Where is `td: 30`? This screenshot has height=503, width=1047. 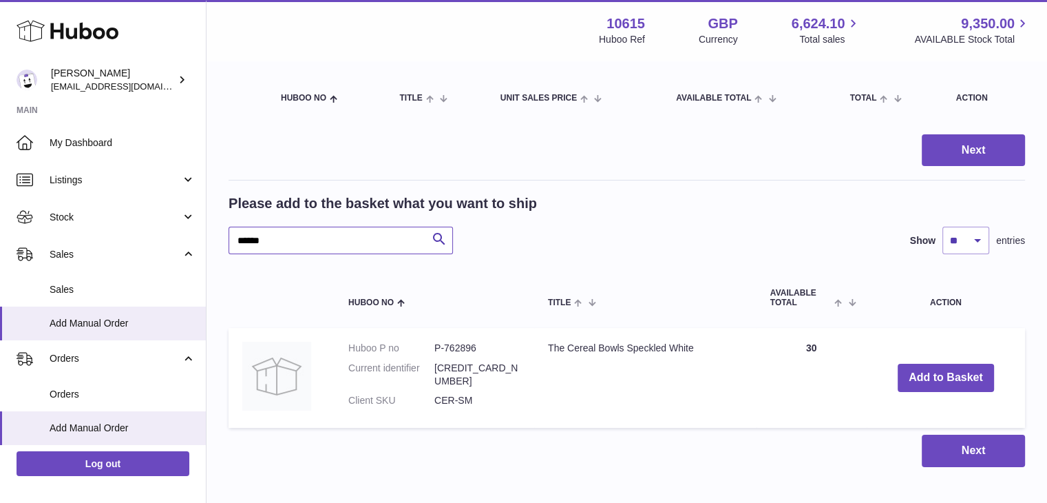
td: 30 is located at coordinates (812, 378).